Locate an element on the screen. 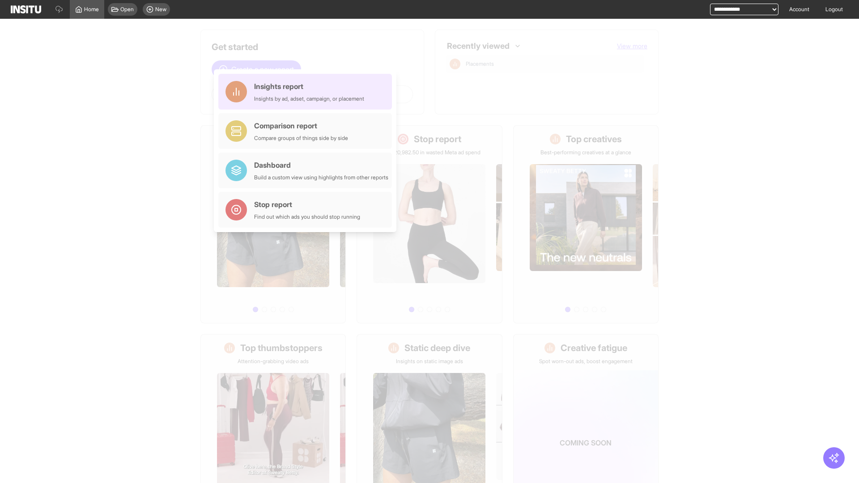  span: Home is located at coordinates (91, 9).